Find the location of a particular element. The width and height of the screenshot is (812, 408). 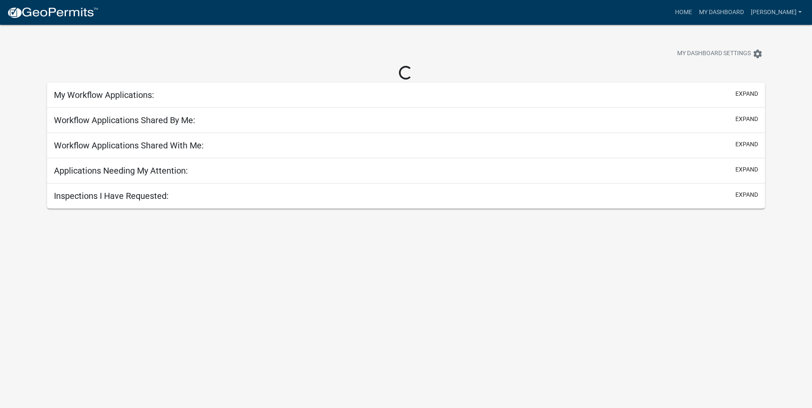

h5: My Workflow Applications: is located at coordinates (104, 95).